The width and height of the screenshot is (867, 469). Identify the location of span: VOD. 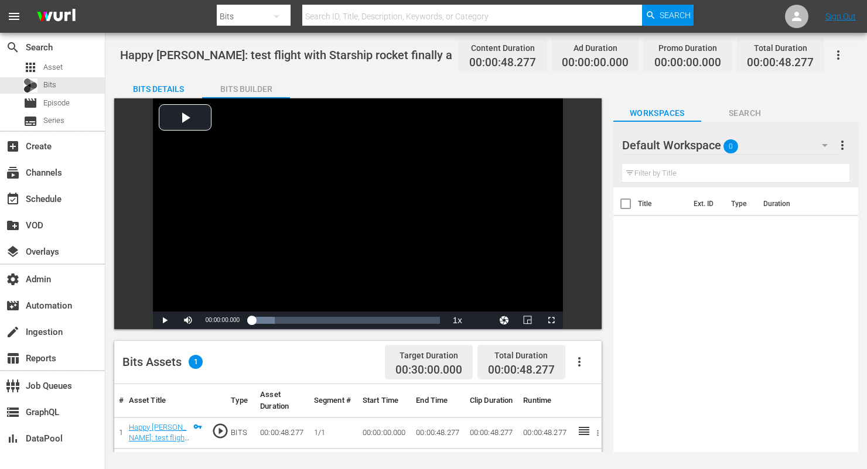
(13, 226).